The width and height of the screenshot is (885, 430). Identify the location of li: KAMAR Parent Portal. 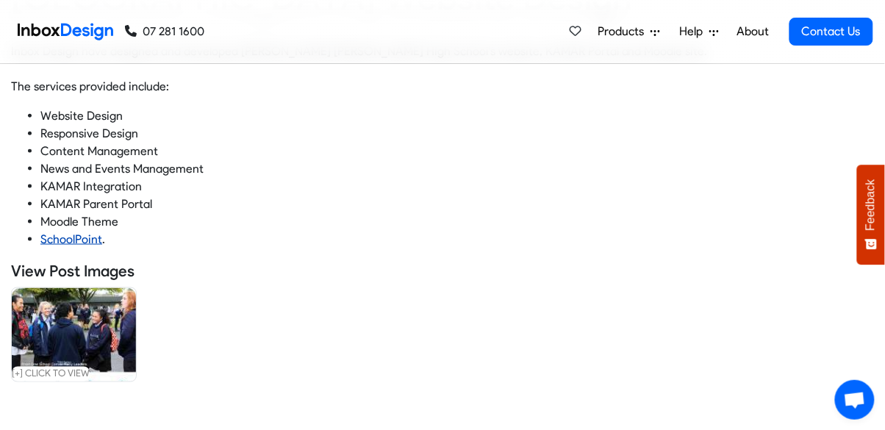
(457, 204).